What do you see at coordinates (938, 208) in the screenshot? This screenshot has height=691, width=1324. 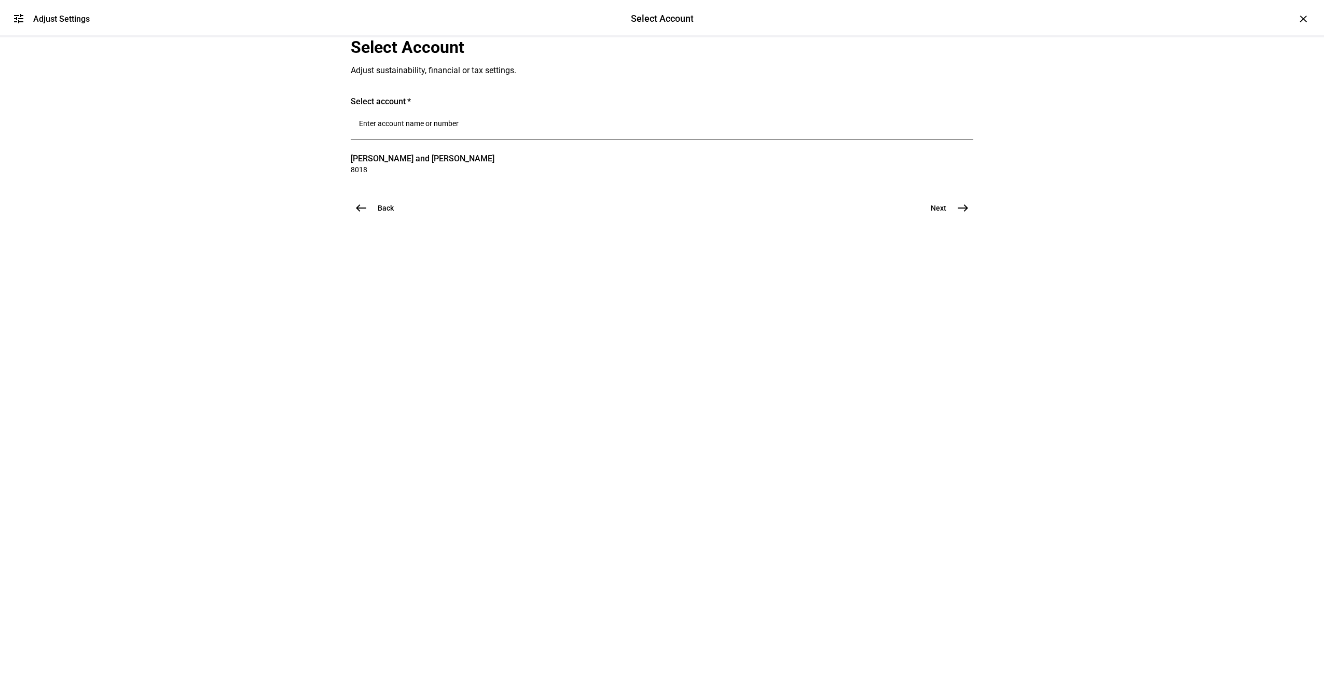 I see `span: Next` at bounding box center [938, 208].